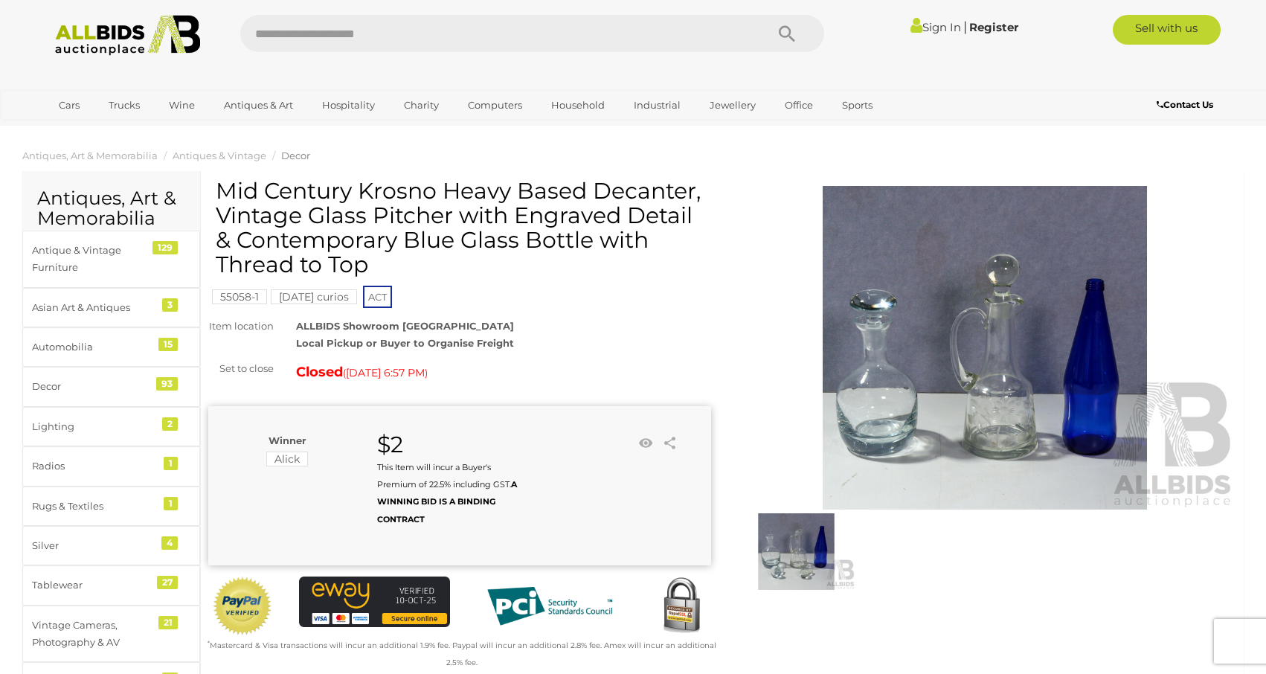 The width and height of the screenshot is (1266, 674). I want to click on a: Office, so click(799, 105).